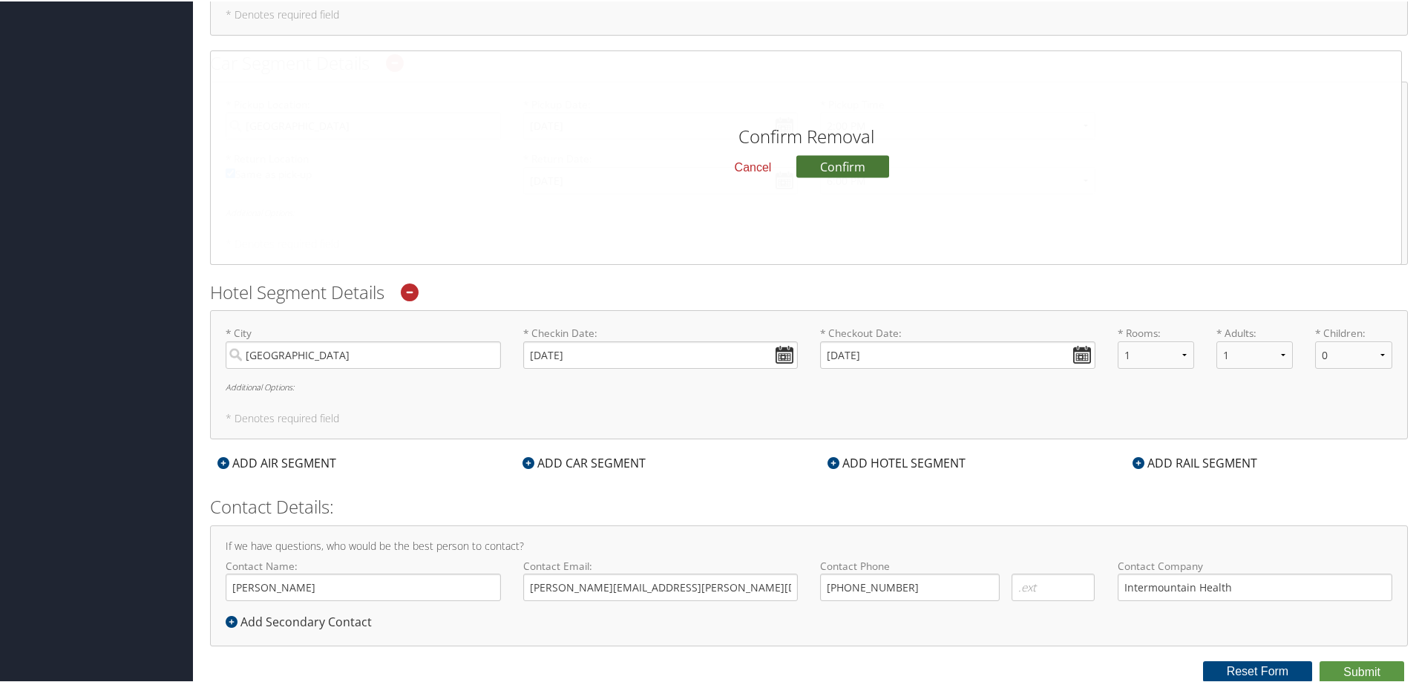 This screenshot has width=1419, height=682. Describe the element at coordinates (660, 585) in the screenshot. I see `input: Contact Email:` at that location.